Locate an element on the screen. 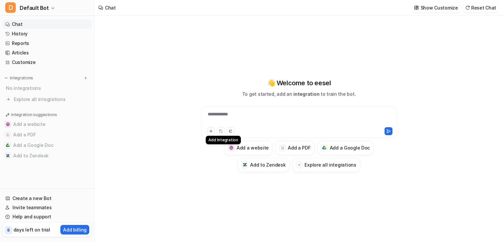  a: Articles is located at coordinates (47, 53).